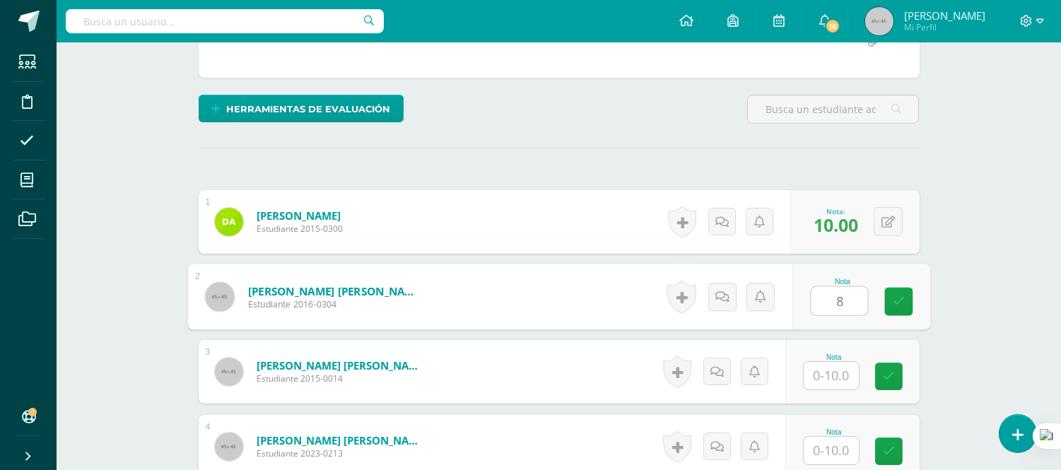  I want to click on span: Estudiante 2016-0304, so click(334, 305).